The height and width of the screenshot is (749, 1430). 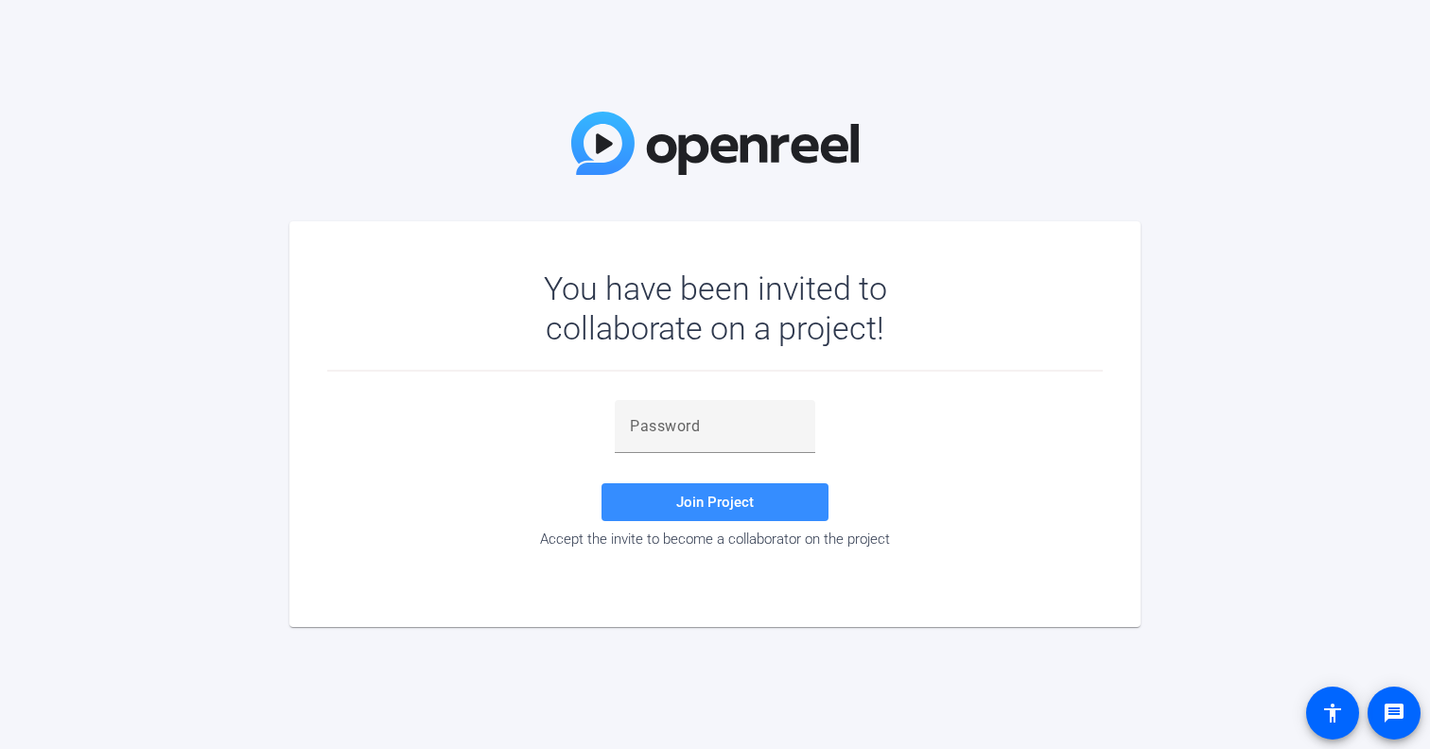 I want to click on div: Accept the invite to become a collaborator on the project, so click(x=715, y=539).